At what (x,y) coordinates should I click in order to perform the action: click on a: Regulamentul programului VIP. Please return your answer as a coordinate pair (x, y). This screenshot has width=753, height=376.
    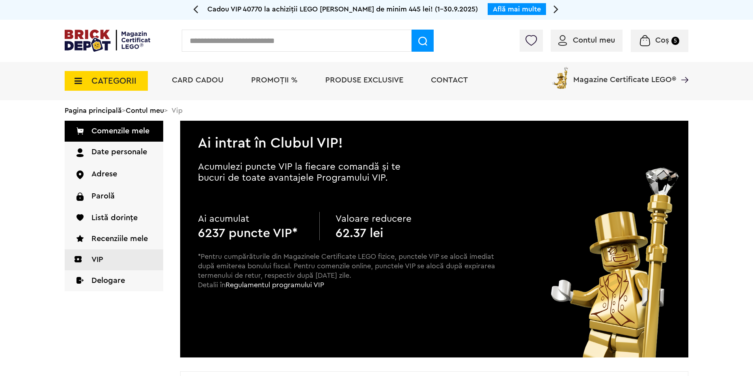
    Looking at the image, I should click on (275, 285).